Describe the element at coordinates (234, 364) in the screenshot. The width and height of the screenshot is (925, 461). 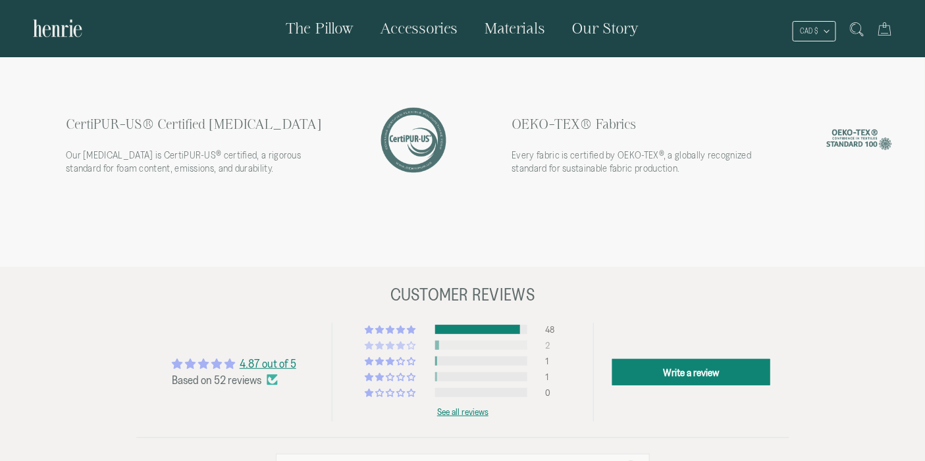
I see `div: Average rating is 4.87 stars` at that location.